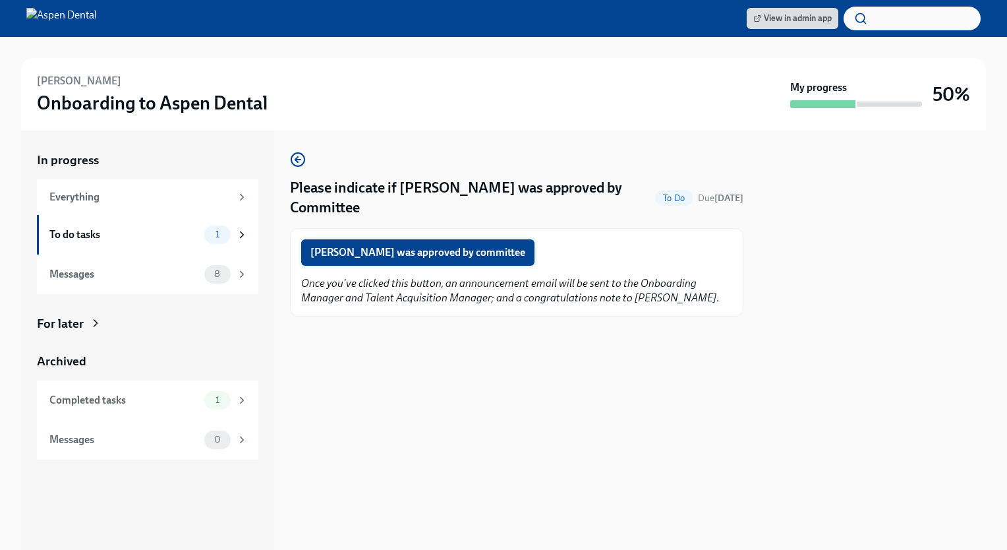 Image resolution: width=1007 pixels, height=550 pixels. Describe the element at coordinates (124, 400) in the screenshot. I see `div: Completed tasks` at that location.